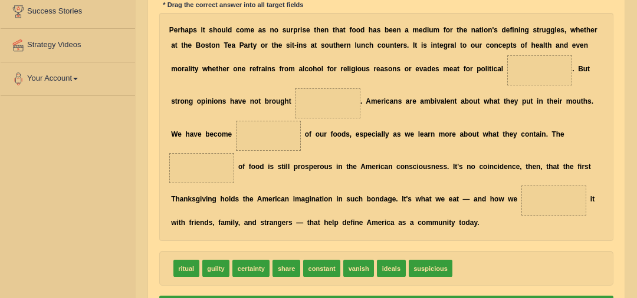 The height and width of the screenshot is (298, 637). What do you see at coordinates (225, 45) in the screenshot?
I see `b: T` at bounding box center [225, 45].